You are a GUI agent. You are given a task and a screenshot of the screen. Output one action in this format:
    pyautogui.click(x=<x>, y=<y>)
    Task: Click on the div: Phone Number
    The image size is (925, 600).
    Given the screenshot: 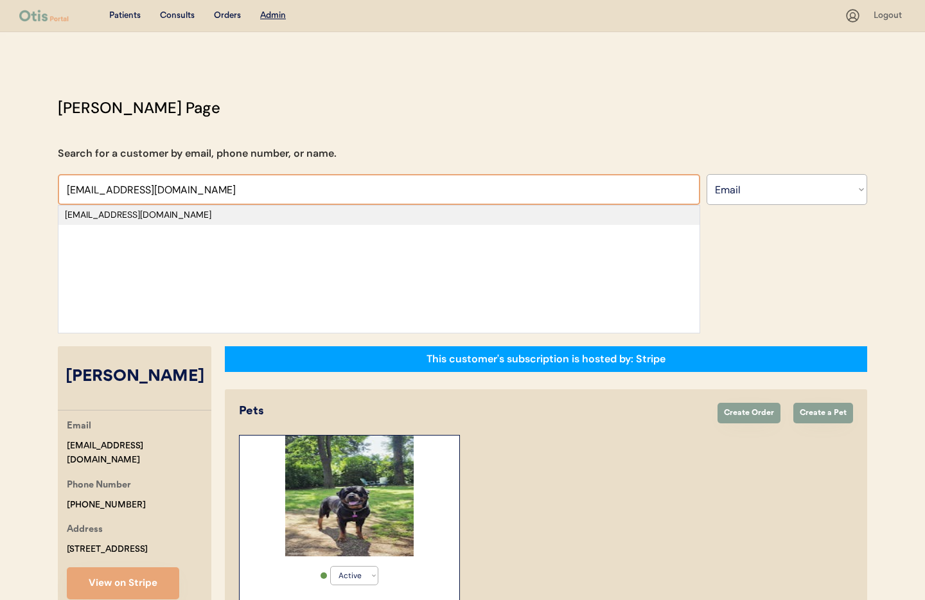 What is the action you would take?
    pyautogui.click(x=99, y=486)
    